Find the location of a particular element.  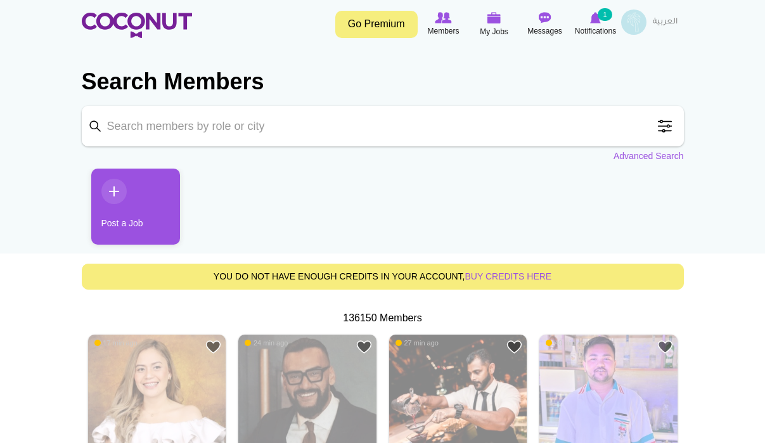

img: Notifications is located at coordinates (595, 18).